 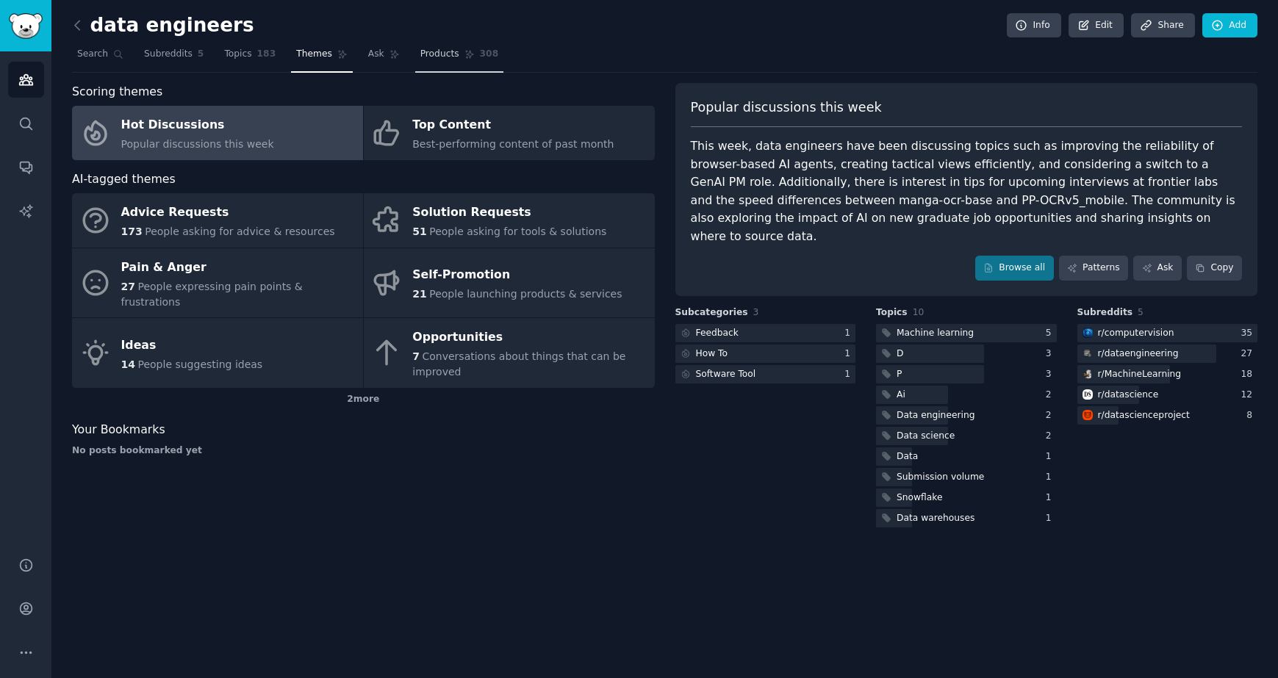 What do you see at coordinates (489, 54) in the screenshot?
I see `span: 308` at bounding box center [489, 54].